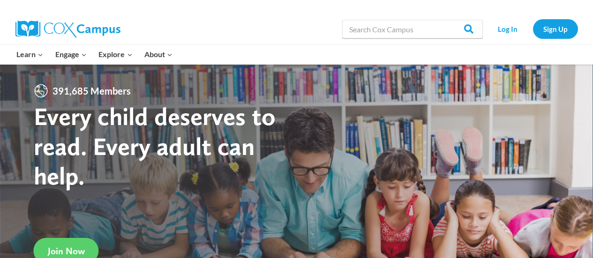  Describe the element at coordinates (115, 54) in the screenshot. I see `span: Explore` at that location.